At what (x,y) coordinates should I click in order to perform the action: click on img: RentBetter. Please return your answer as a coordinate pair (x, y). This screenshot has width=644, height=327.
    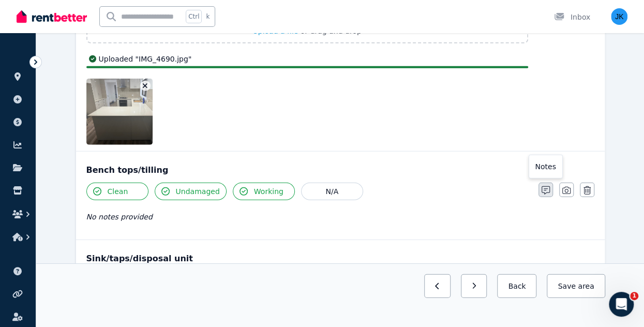
    Looking at the image, I should click on (52, 17).